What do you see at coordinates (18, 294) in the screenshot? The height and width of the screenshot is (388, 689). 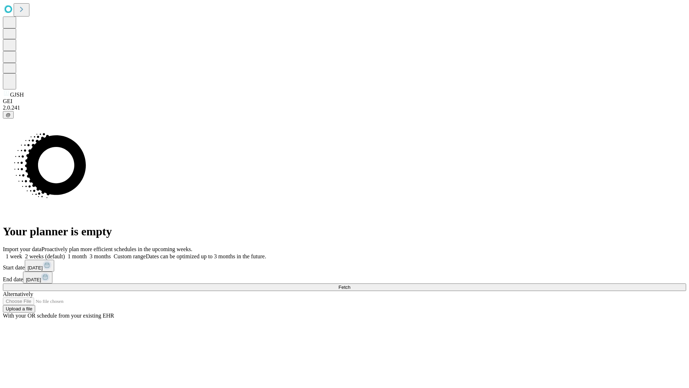 I see `span: Alternatively` at bounding box center [18, 294].